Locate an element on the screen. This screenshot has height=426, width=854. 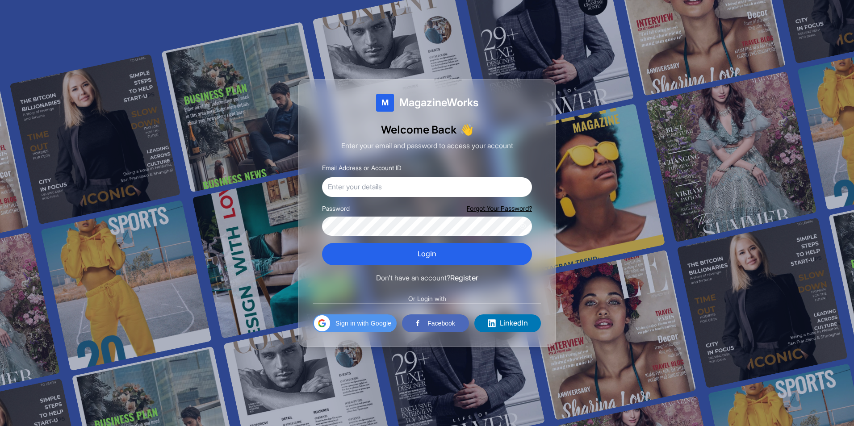
span: MagazineWorks is located at coordinates (438, 103).